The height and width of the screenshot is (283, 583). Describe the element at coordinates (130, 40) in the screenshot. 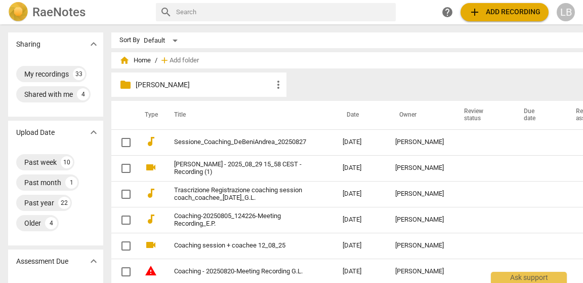

I see `div: Sort By` at that location.